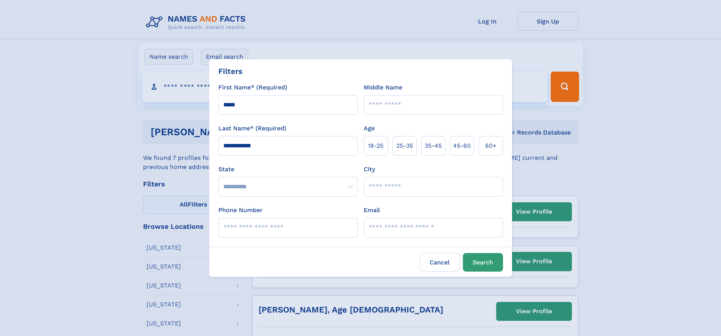 This screenshot has width=721, height=336. I want to click on label: Last Name* (Required), so click(252, 128).